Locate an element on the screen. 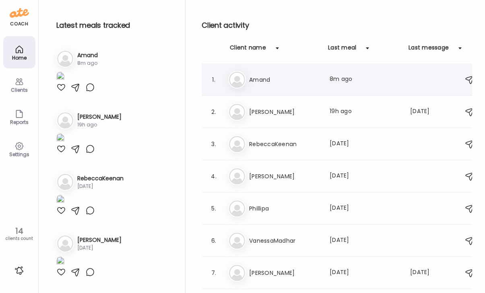  img: images%2FxjlYFKUNRuaUIEpcaWU8HKS4UBA3%2Fd8xsedD489arcAGDnInX%2F7aKNUgRi3TzIe0VfMnTA_1080 is located at coordinates (60, 262).